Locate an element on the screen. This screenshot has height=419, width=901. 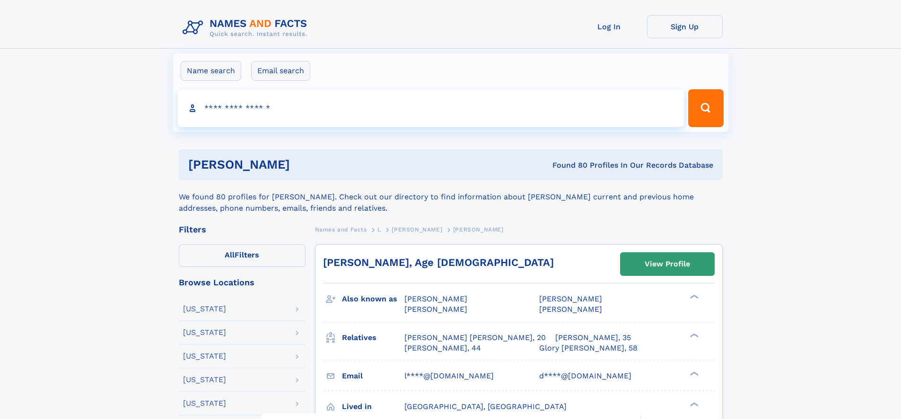
span: L is located at coordinates (379, 230).